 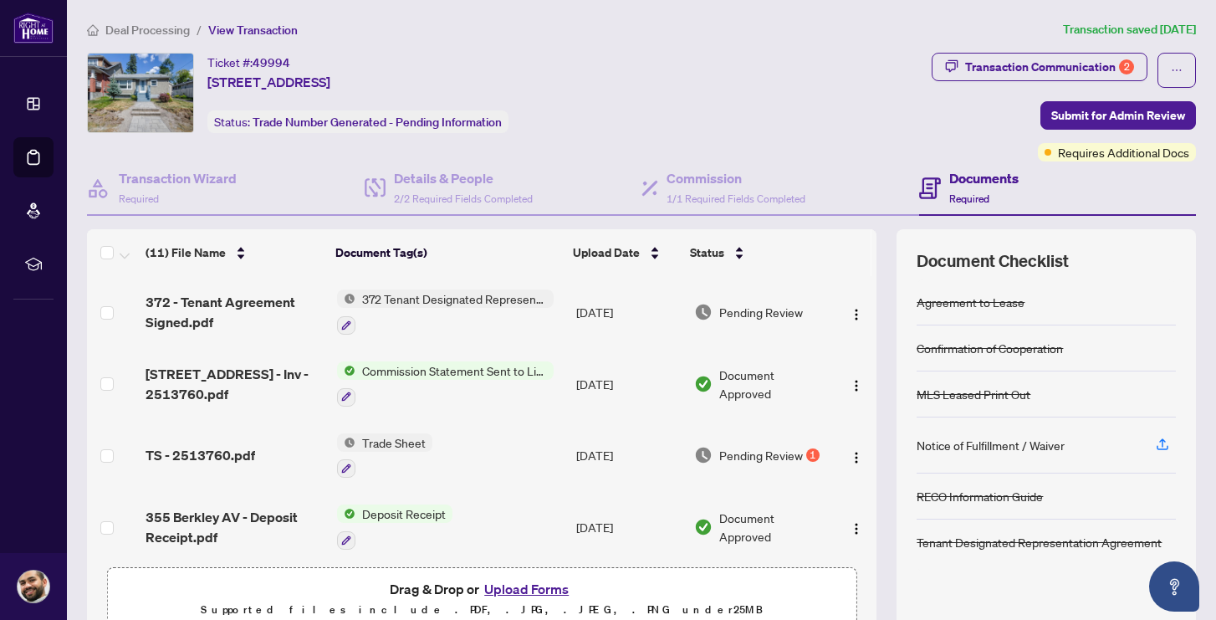 I want to click on span: Drag & Drop or, so click(x=482, y=589).